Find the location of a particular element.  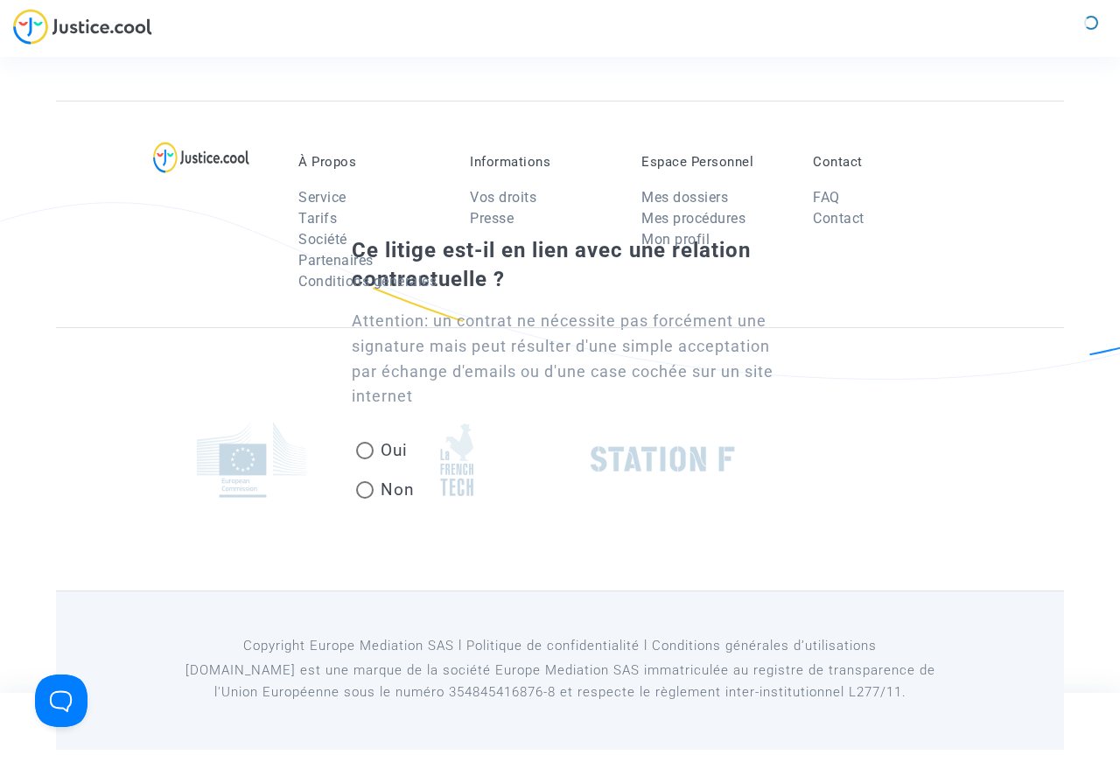

a: Partenaires is located at coordinates (336, 260).